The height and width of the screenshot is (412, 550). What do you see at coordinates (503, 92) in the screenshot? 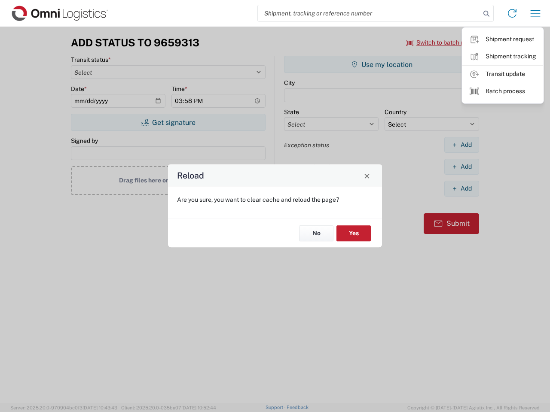
I see `a: Batch process` at bounding box center [503, 92].